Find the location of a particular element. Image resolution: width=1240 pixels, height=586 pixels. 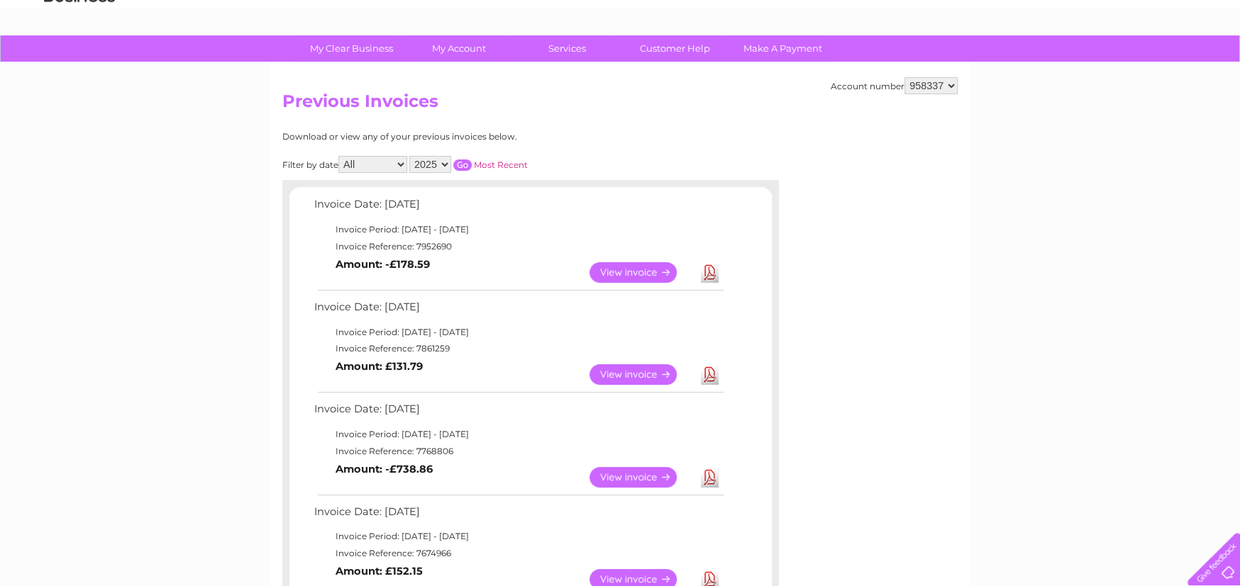

a: Contact is located at coordinates (1162, 65).